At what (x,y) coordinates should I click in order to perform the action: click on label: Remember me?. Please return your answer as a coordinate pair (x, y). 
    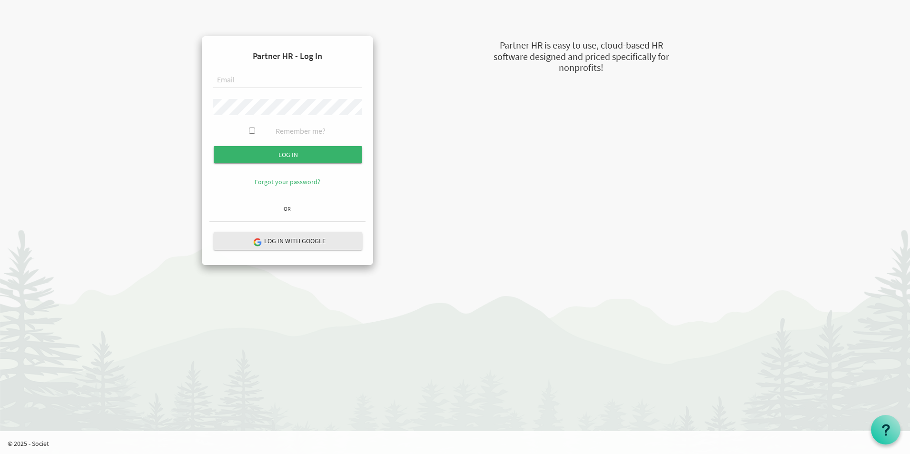
    Looking at the image, I should click on (300, 131).